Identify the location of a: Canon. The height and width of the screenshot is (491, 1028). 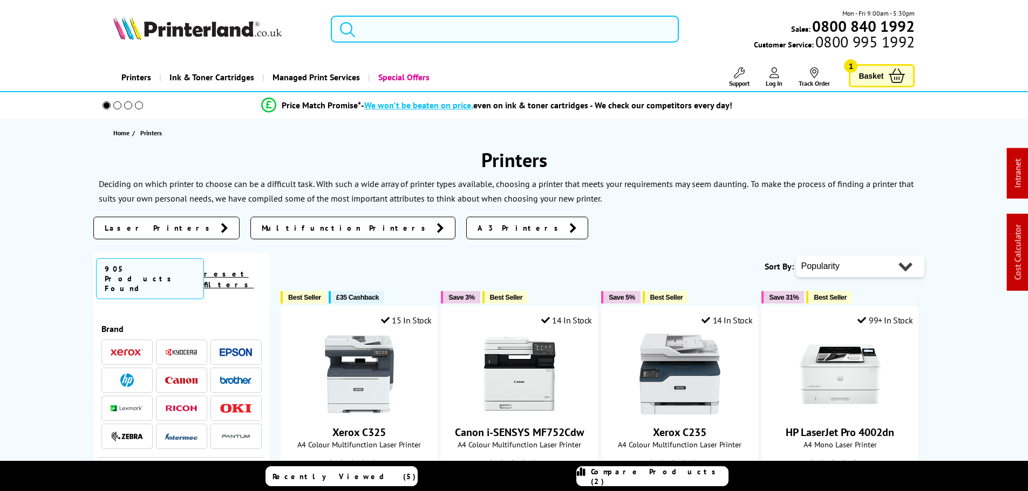
(181, 380).